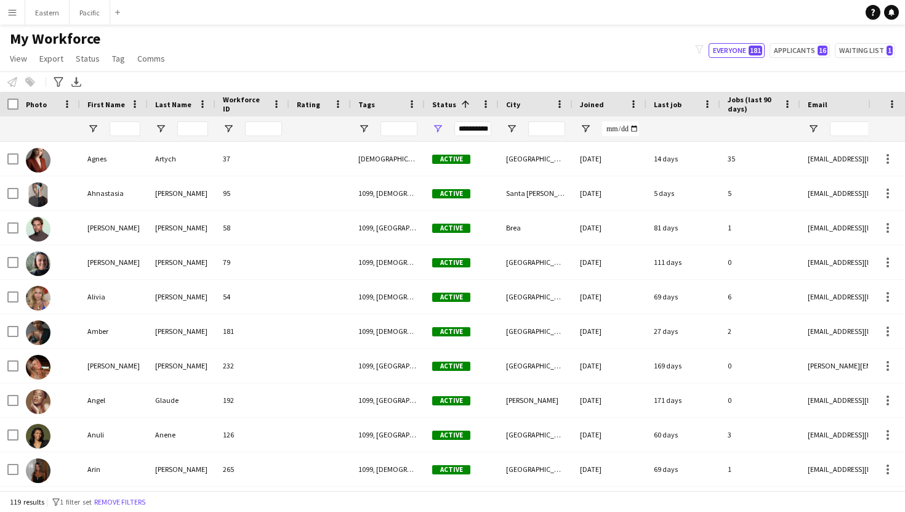 The width and height of the screenshot is (905, 512). What do you see at coordinates (58, 82) in the screenshot?
I see `app-action-btn: Advanced filters` at bounding box center [58, 82].